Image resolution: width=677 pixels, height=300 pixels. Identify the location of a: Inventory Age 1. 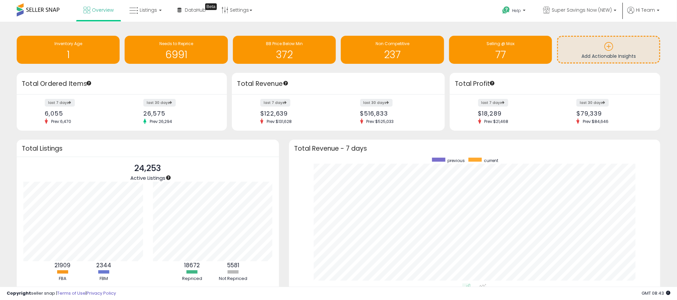
(68, 50).